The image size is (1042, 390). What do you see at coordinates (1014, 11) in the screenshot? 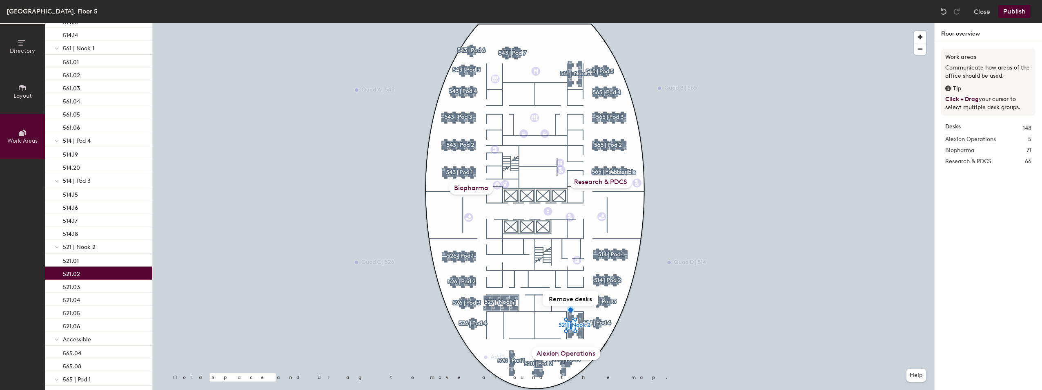
I see `button: Publish` at bounding box center [1014, 11].